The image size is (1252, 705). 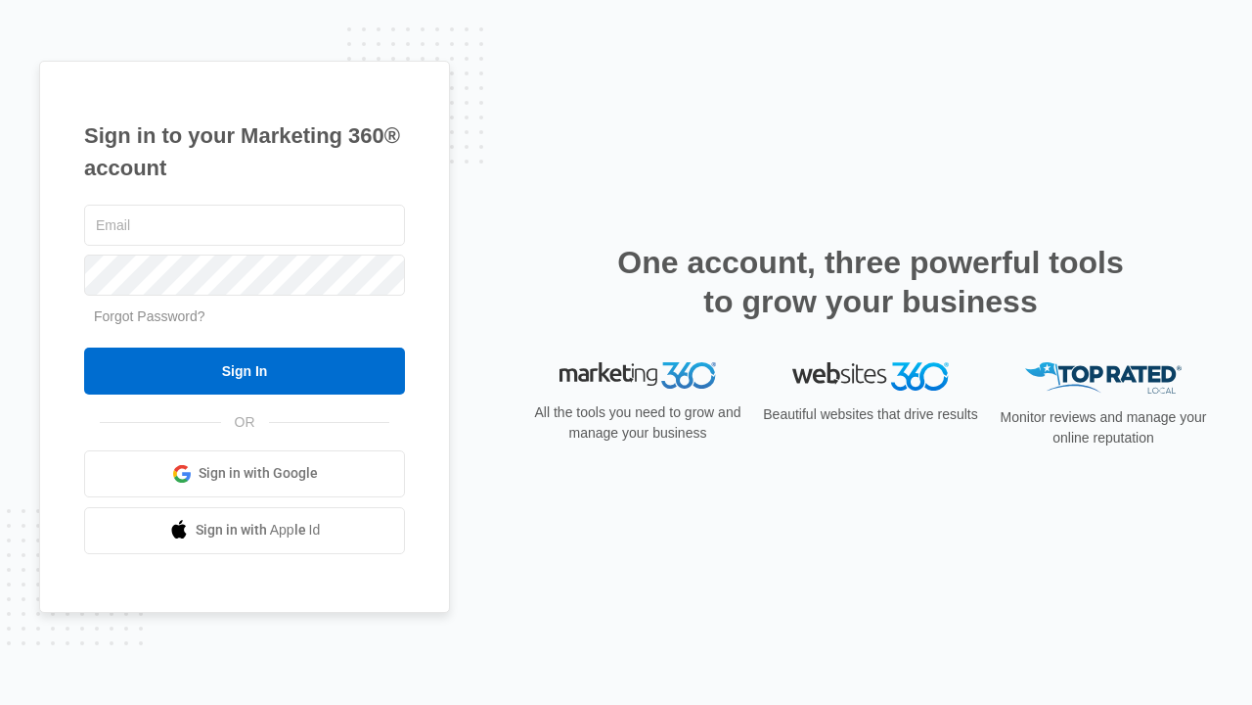 What do you see at coordinates (1104, 428) in the screenshot?
I see `p: Monitor reviews and manage your online reputation` at bounding box center [1104, 428].